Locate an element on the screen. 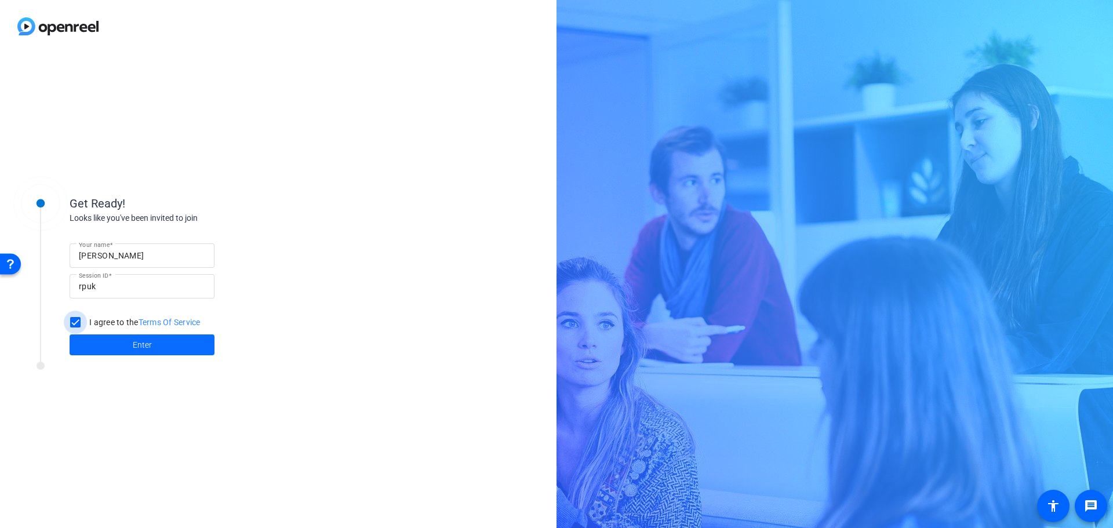 This screenshot has height=528, width=1113. div: Looks like you've been invited to join is located at coordinates (186, 218).